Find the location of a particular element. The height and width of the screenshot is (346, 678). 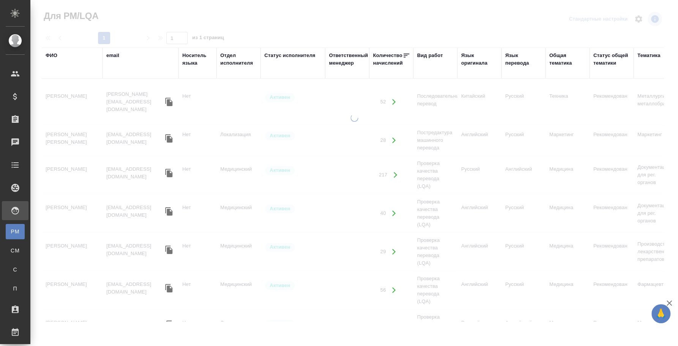

div: Язык оригинала is located at coordinates (480, 59).